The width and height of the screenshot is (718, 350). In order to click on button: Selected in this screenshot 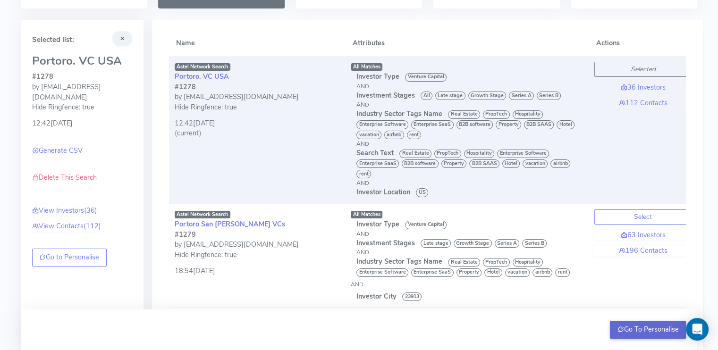, I will do `click(643, 69)`.